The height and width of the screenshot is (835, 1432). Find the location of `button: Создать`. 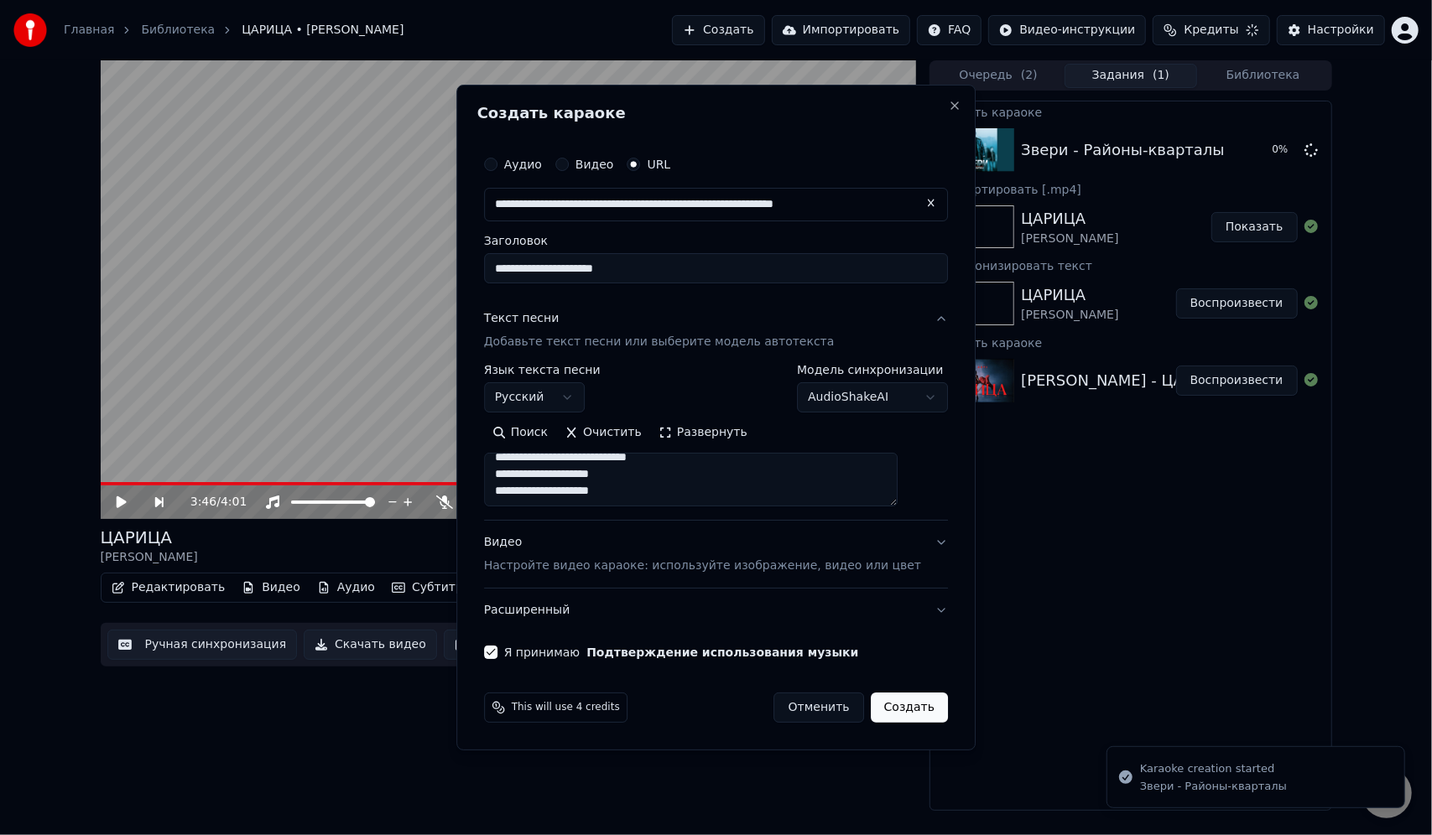

button: Создать is located at coordinates (909, 708).